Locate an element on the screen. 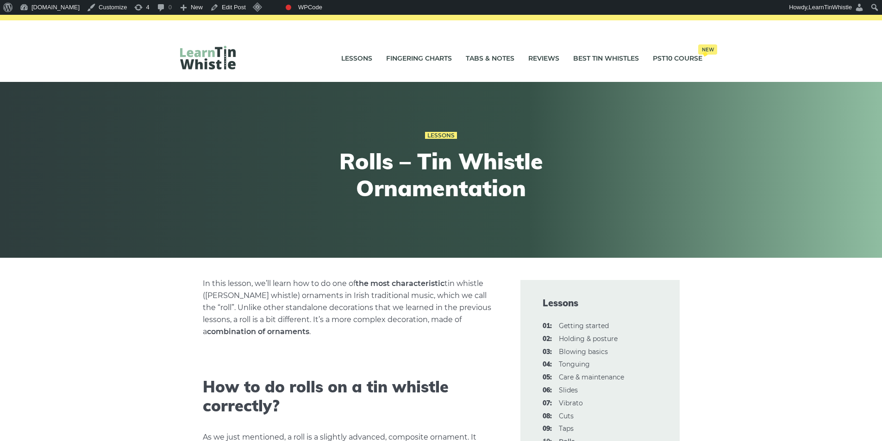  a: Fingering Charts is located at coordinates (419, 59).